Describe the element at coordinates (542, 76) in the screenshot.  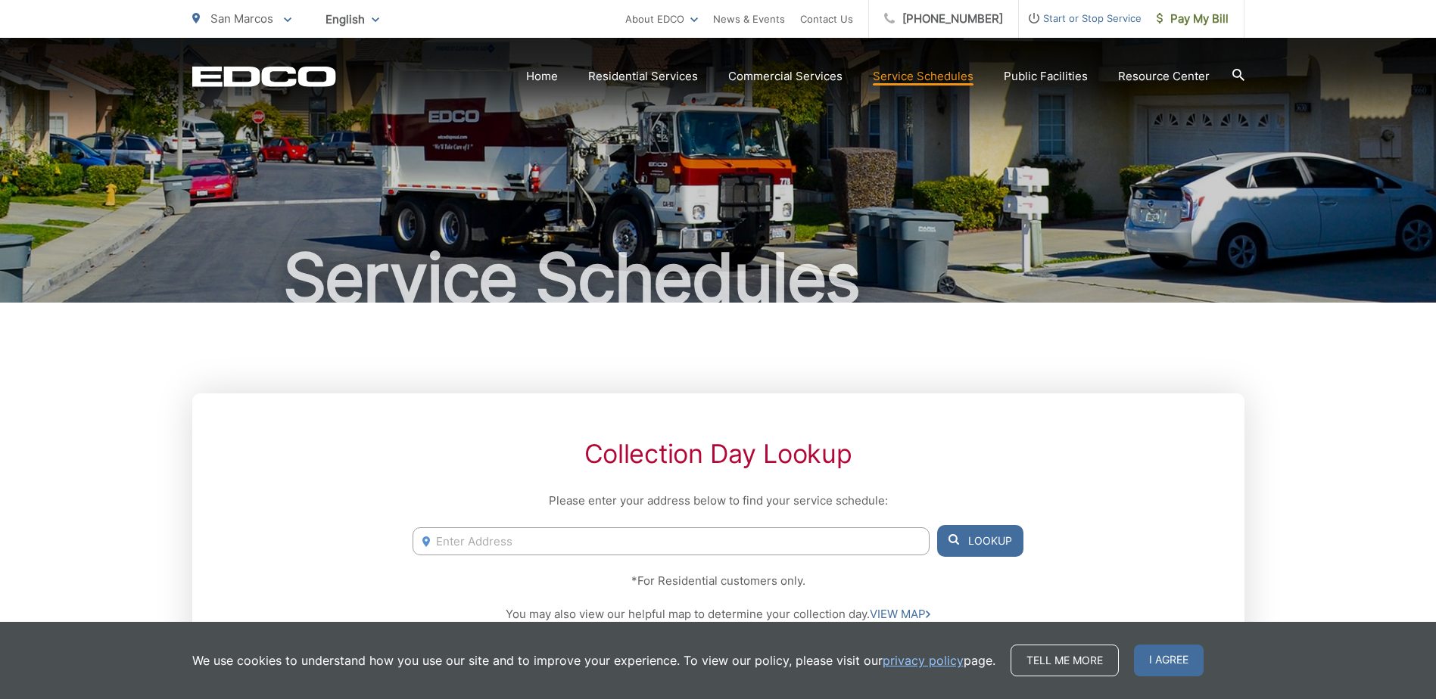
I see `a: Home` at that location.